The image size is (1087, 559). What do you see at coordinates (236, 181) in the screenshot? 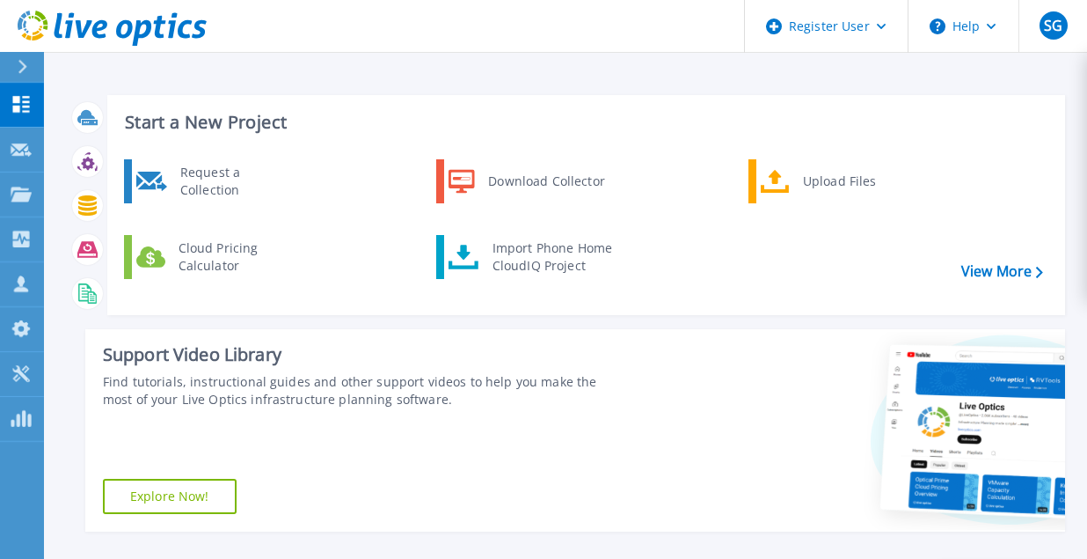
I see `div: Request a Collection` at bounding box center [236, 181].